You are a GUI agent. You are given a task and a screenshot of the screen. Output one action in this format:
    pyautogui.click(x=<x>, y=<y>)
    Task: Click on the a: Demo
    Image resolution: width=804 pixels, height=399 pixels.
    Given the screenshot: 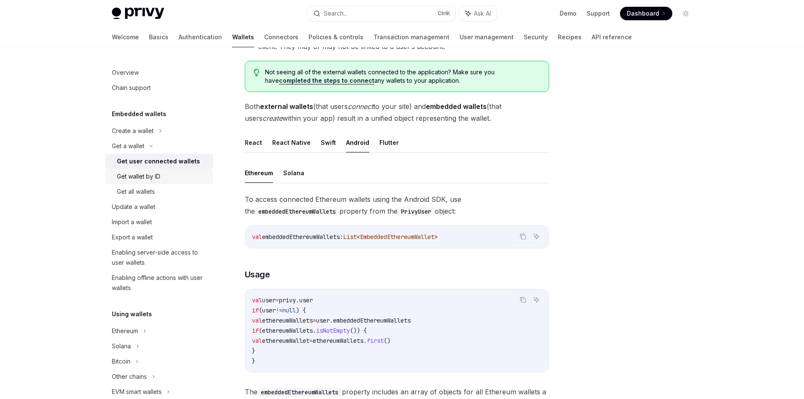 What is the action you would take?
    pyautogui.click(x=568, y=14)
    